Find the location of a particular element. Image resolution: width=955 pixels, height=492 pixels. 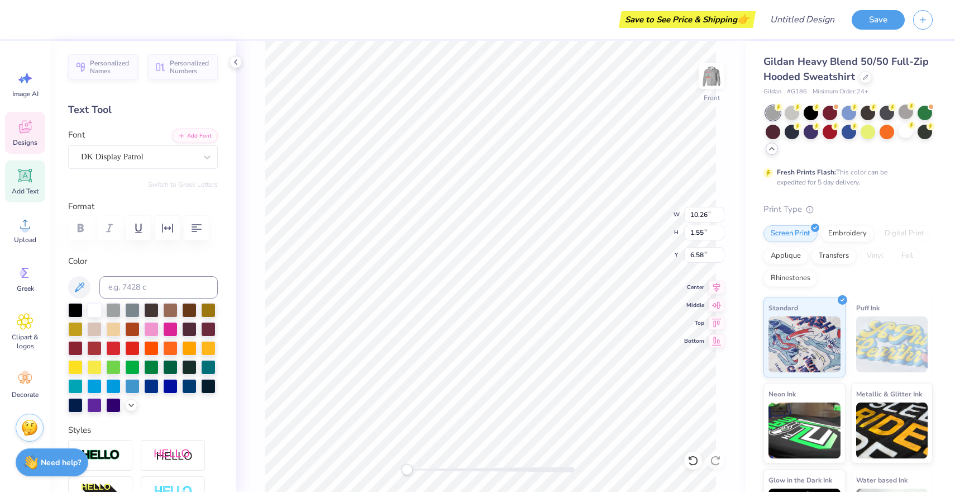

div: Applique is located at coordinates (786, 256).